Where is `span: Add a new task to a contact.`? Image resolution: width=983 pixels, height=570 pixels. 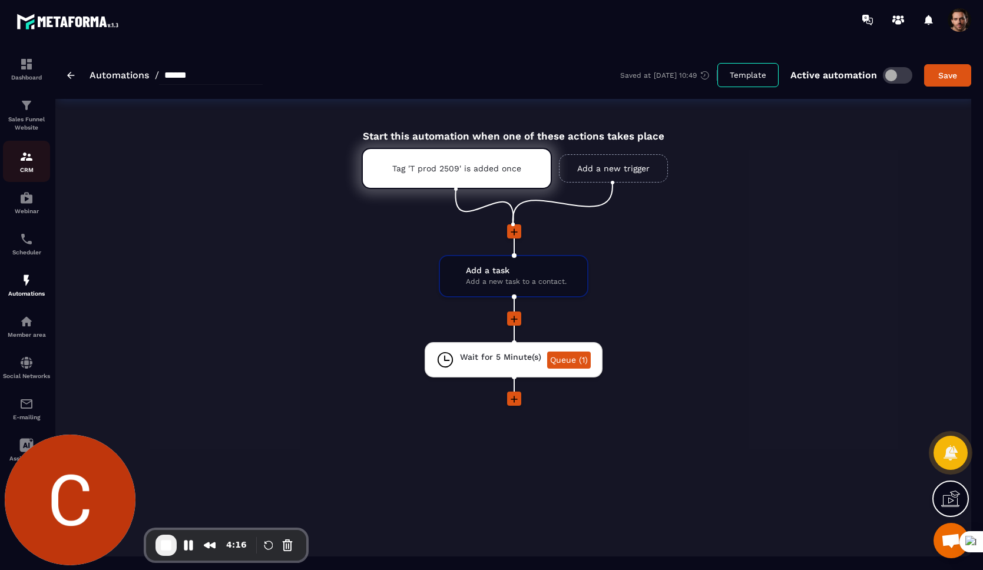
span: Add a new task to a contact. is located at coordinates (516, 282).